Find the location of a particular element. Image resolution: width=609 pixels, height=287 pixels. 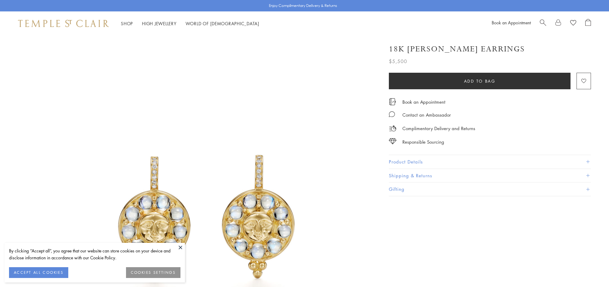

a: Open Shopping Bag is located at coordinates (588, 23).